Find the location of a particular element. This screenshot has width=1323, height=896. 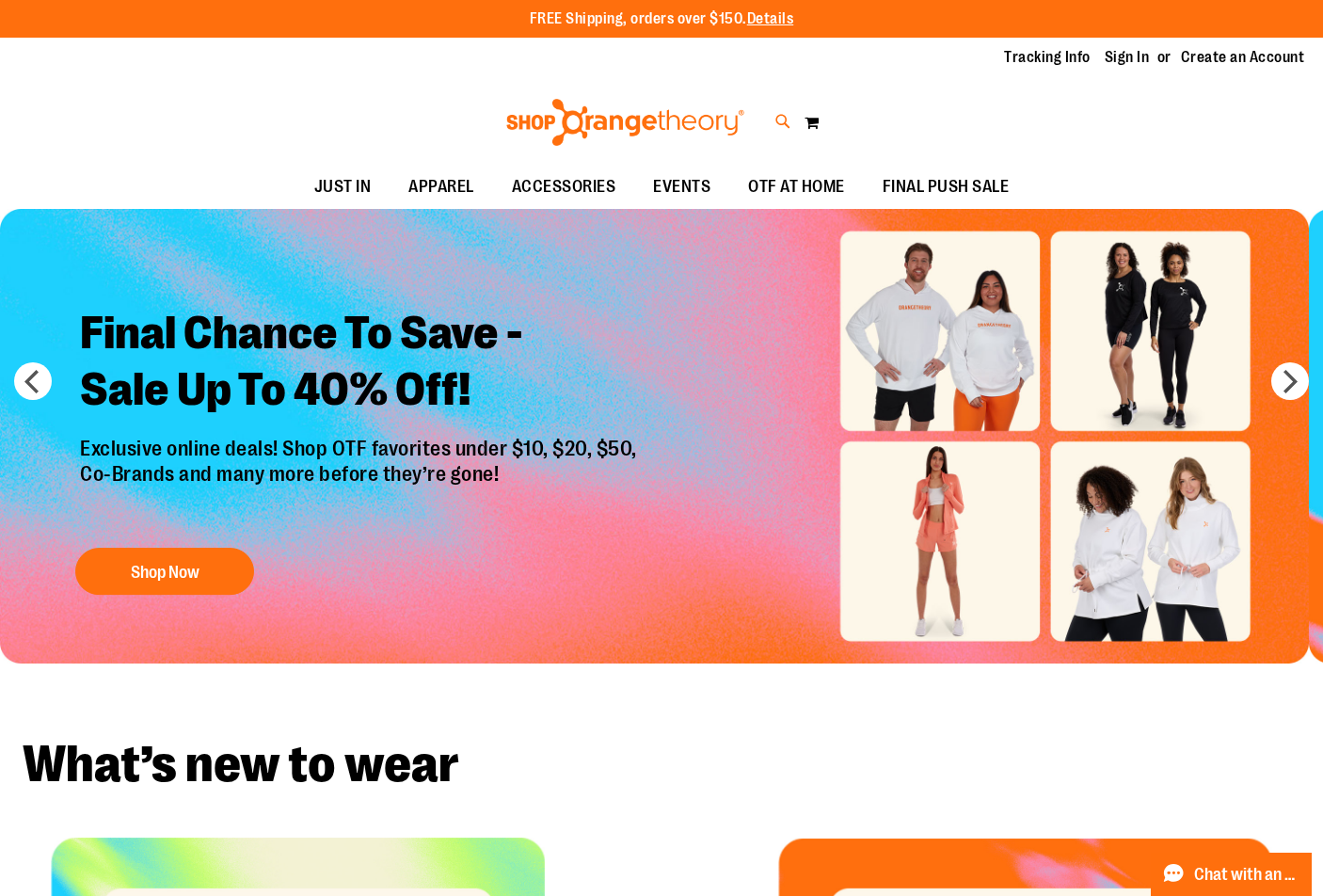

button: next is located at coordinates (1291, 381).